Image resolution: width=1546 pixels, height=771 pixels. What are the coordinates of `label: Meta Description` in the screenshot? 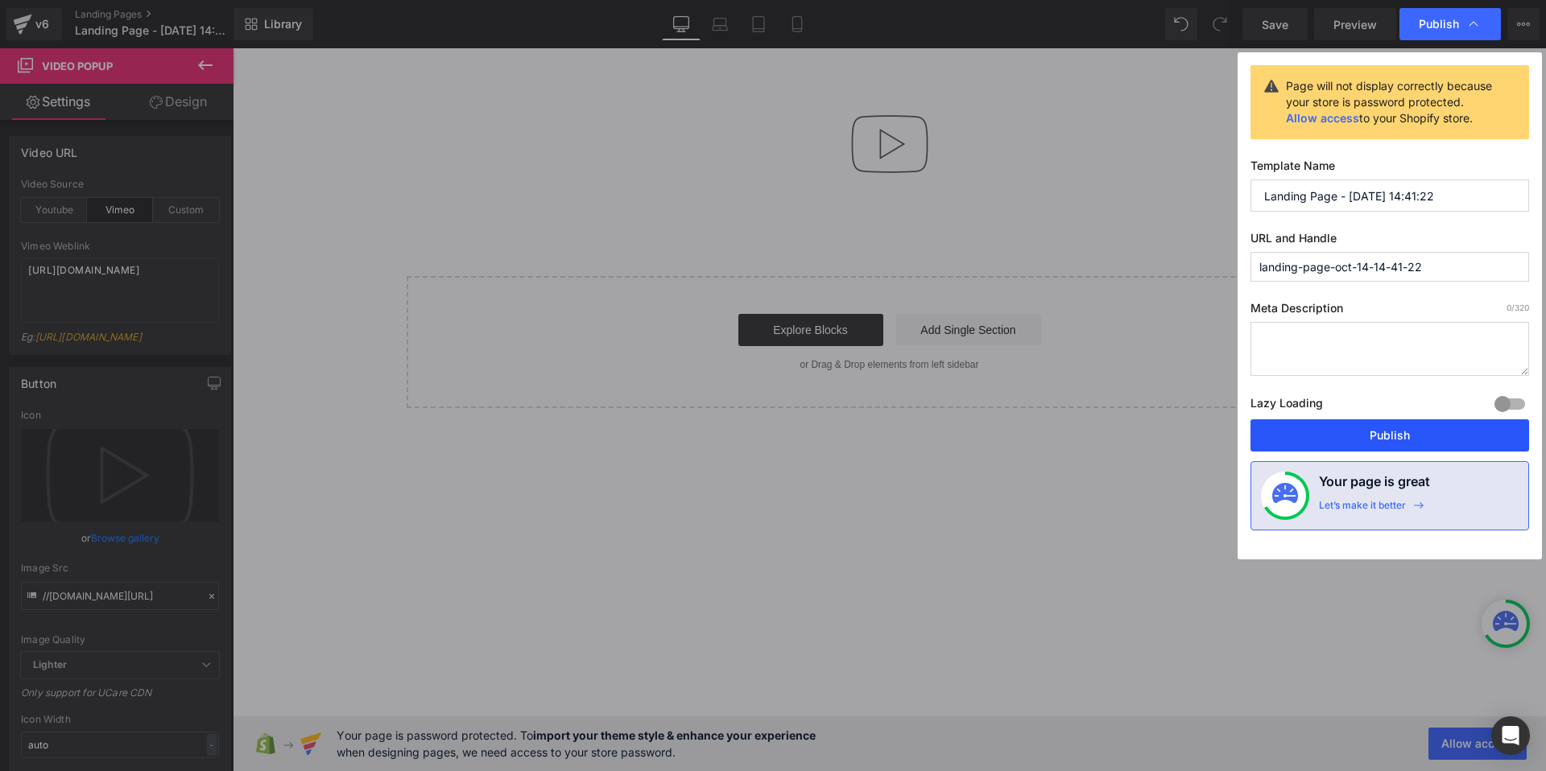 It's located at (1390, 312).